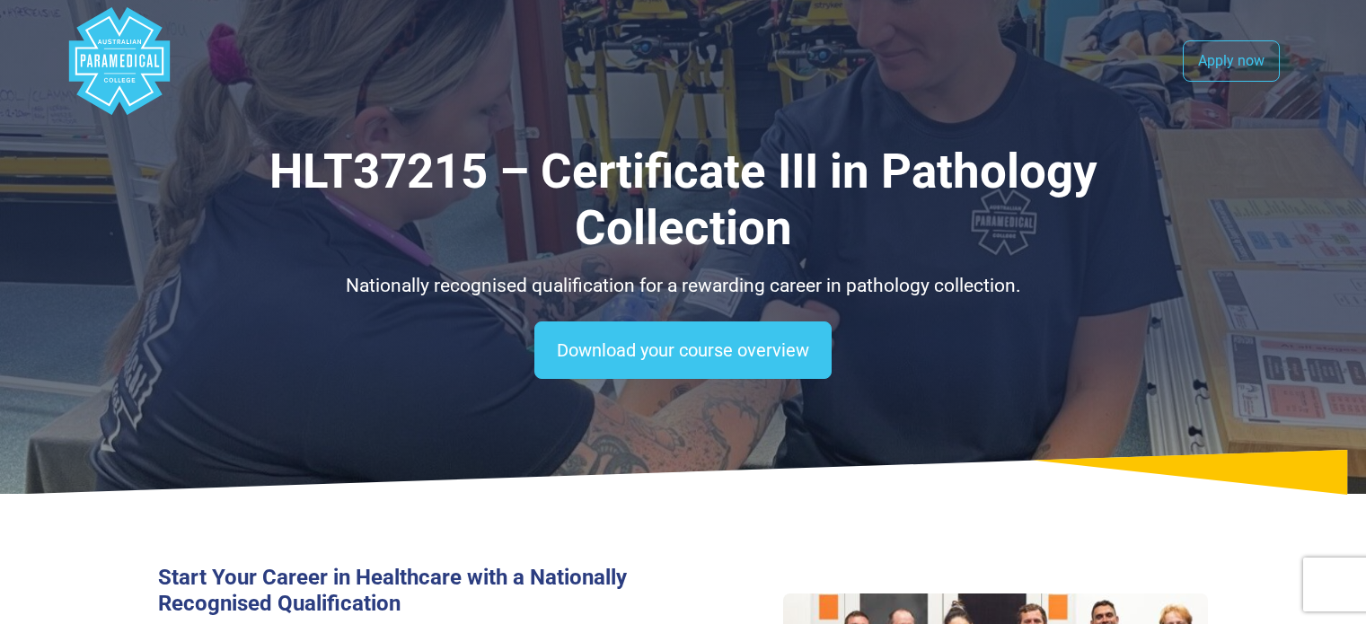 Image resolution: width=1366 pixels, height=624 pixels. Describe the element at coordinates (683, 350) in the screenshot. I see `a: Download your course overview` at that location.